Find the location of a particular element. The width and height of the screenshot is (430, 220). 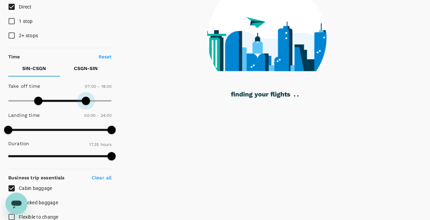

p: Duration is located at coordinates (18, 144).